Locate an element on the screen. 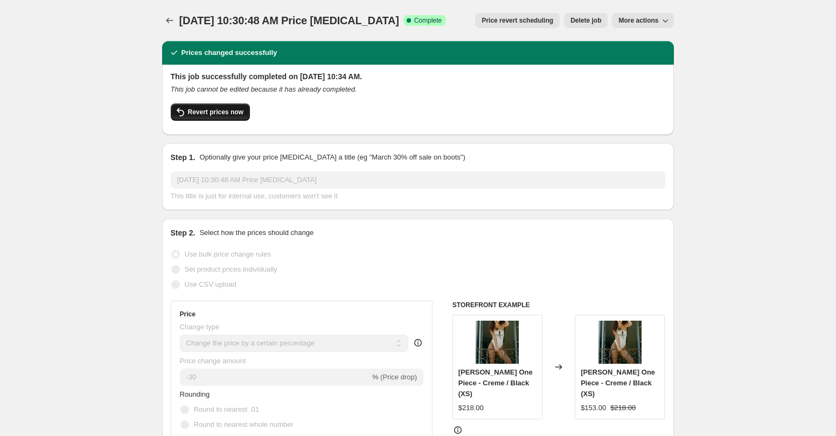 The image size is (836, 436). button: Price change jobs is located at coordinates (170, 20).